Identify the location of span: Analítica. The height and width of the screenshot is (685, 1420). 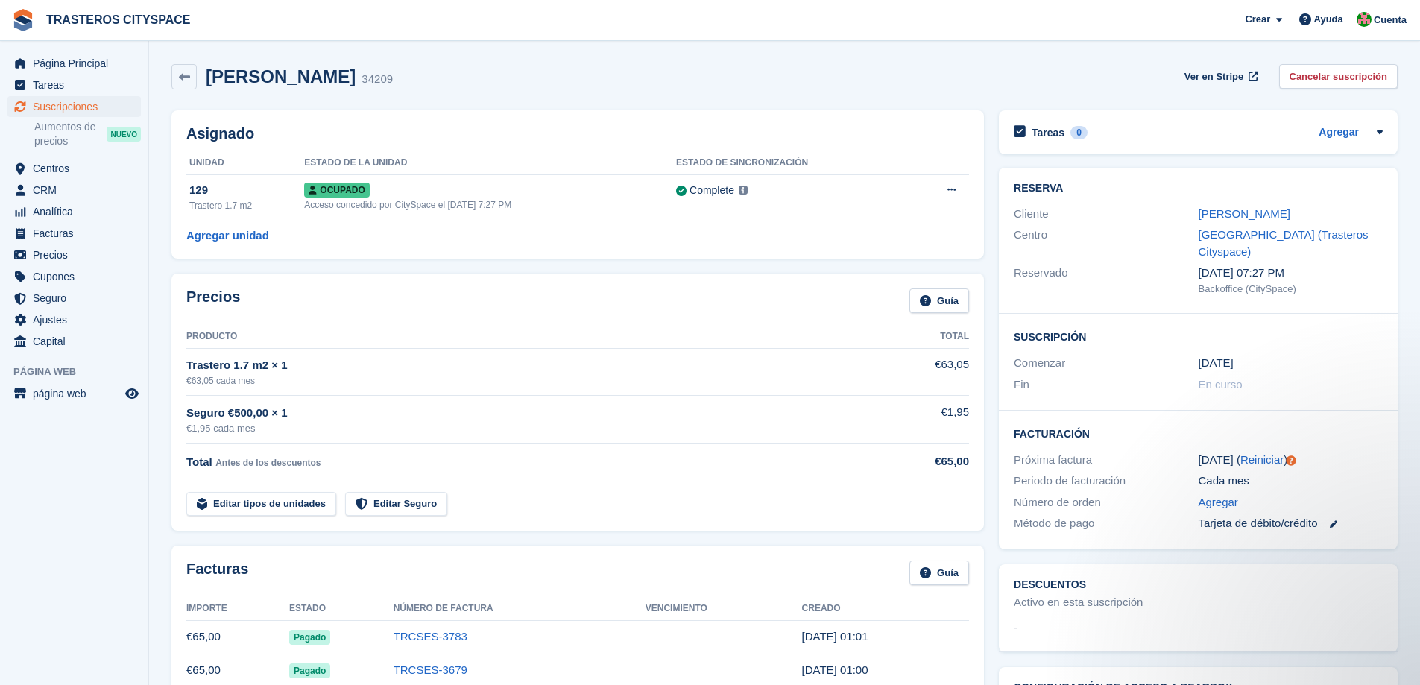
(78, 212).